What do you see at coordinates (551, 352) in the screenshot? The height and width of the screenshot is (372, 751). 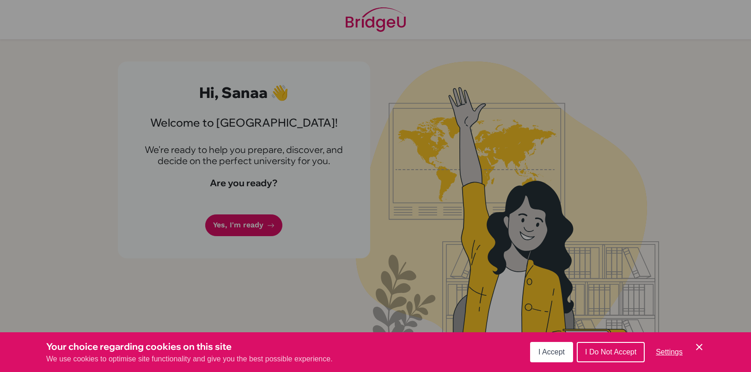 I see `span: I Accept` at bounding box center [551, 352].